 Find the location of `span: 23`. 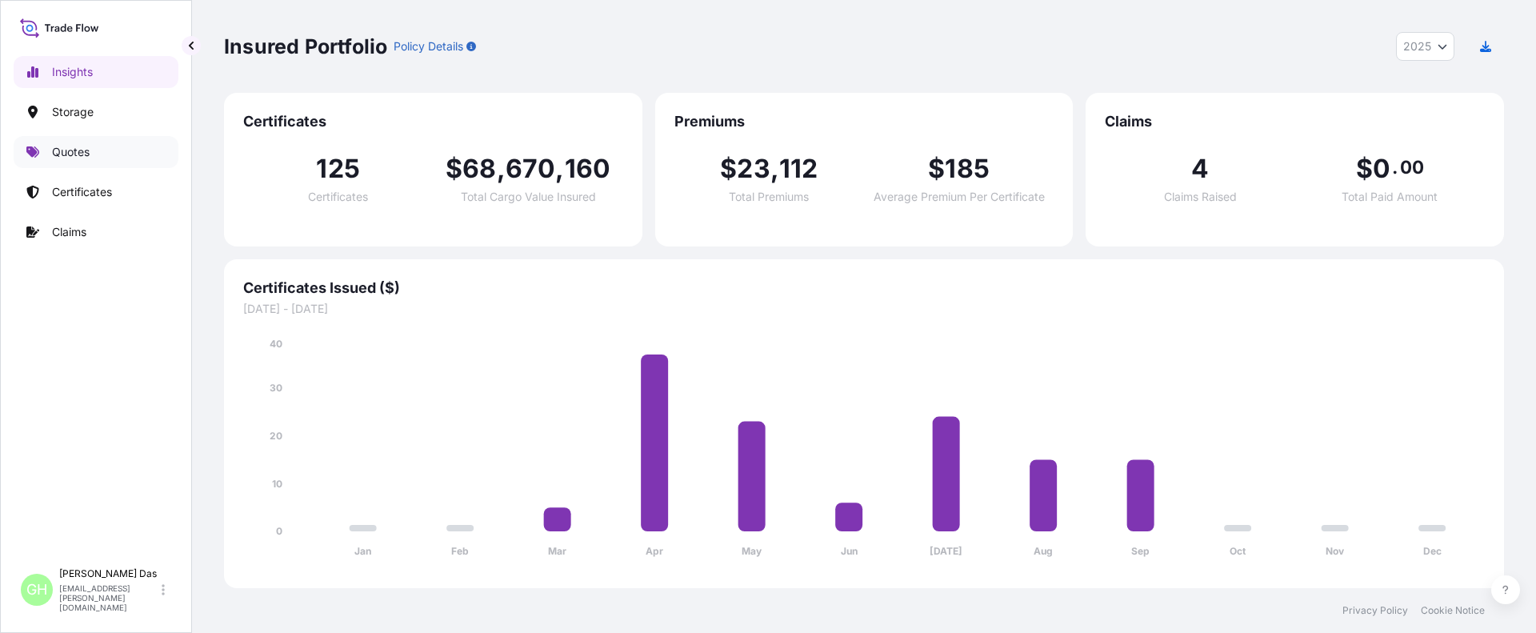

span: 23 is located at coordinates (753, 169).